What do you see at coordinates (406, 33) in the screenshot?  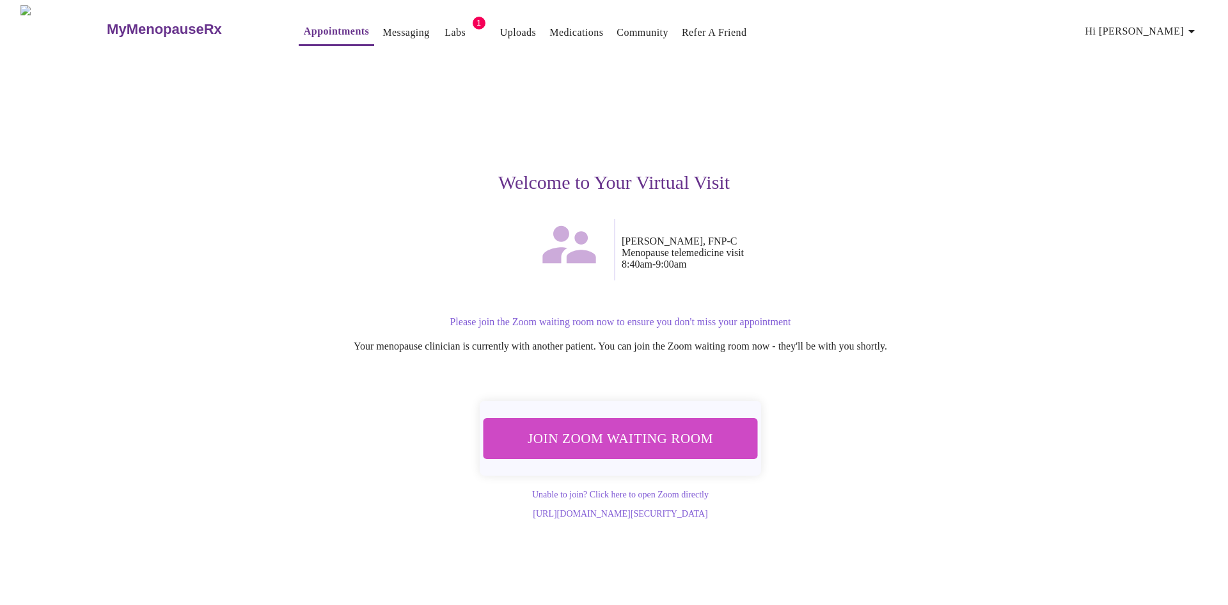 I see `a: Messaging` at bounding box center [406, 33].